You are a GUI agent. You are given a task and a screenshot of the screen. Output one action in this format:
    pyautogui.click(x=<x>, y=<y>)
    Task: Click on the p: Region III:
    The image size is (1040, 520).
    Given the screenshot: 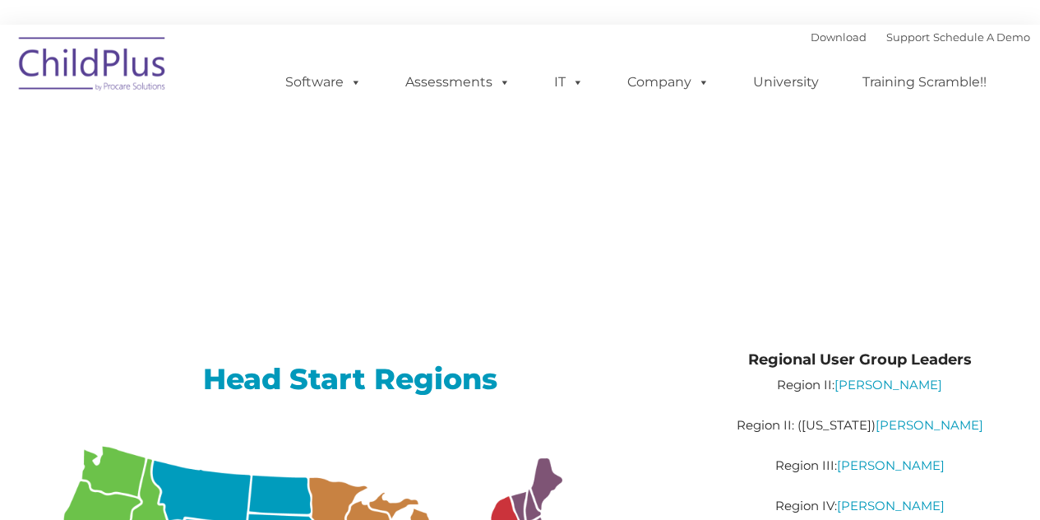 What is the action you would take?
    pyautogui.click(x=859, y=465)
    